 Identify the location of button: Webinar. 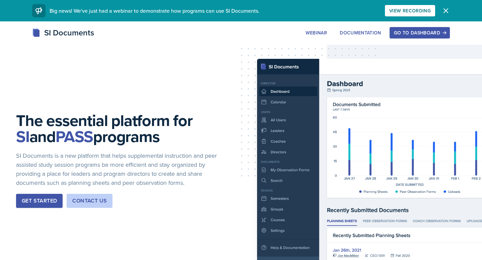
(316, 33).